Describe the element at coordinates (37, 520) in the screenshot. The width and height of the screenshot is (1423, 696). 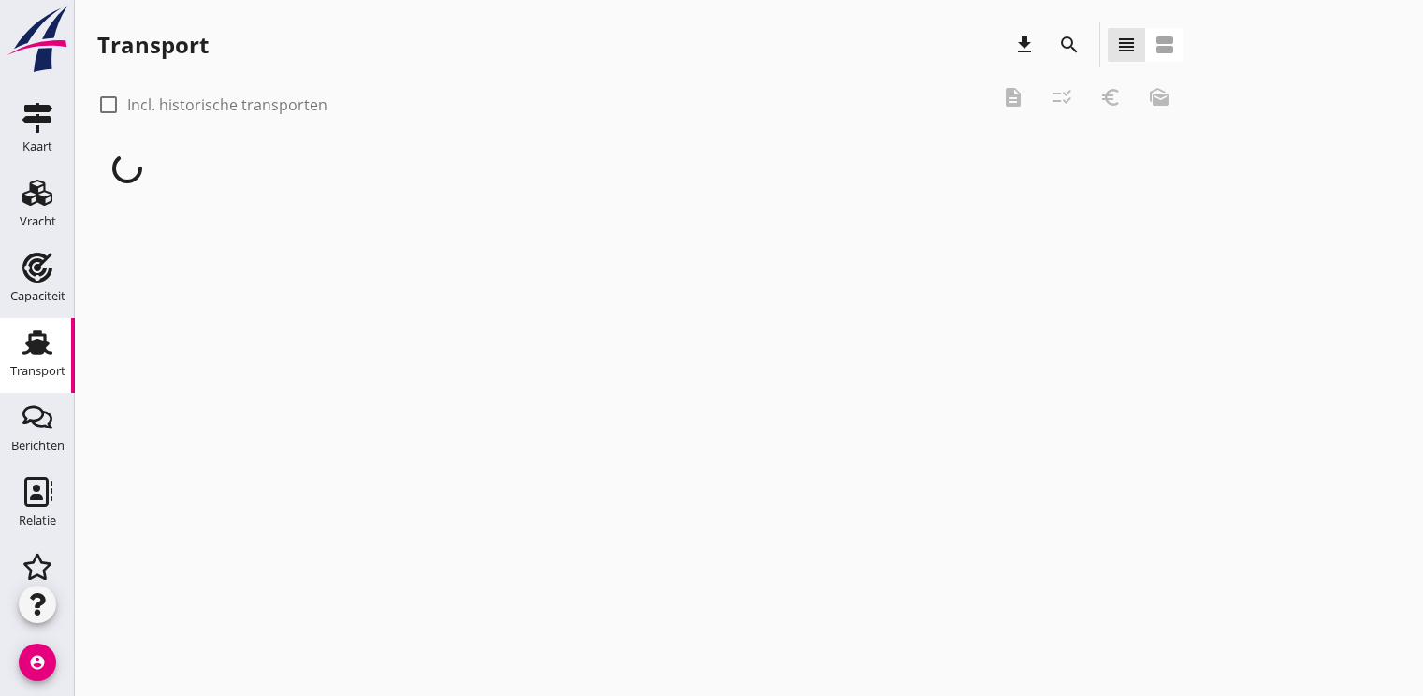
I see `div: Relatie` at that location.